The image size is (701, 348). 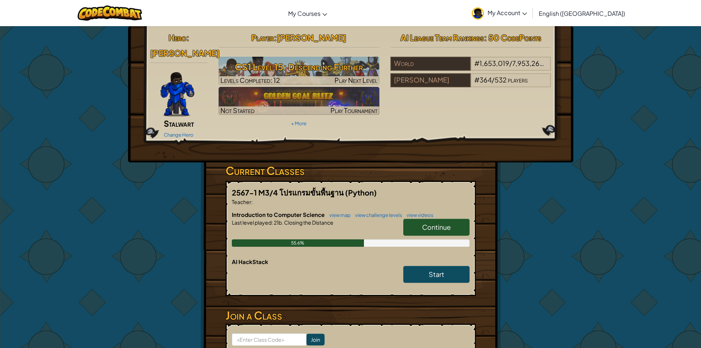 I want to click on span: My Courses, so click(x=304, y=13).